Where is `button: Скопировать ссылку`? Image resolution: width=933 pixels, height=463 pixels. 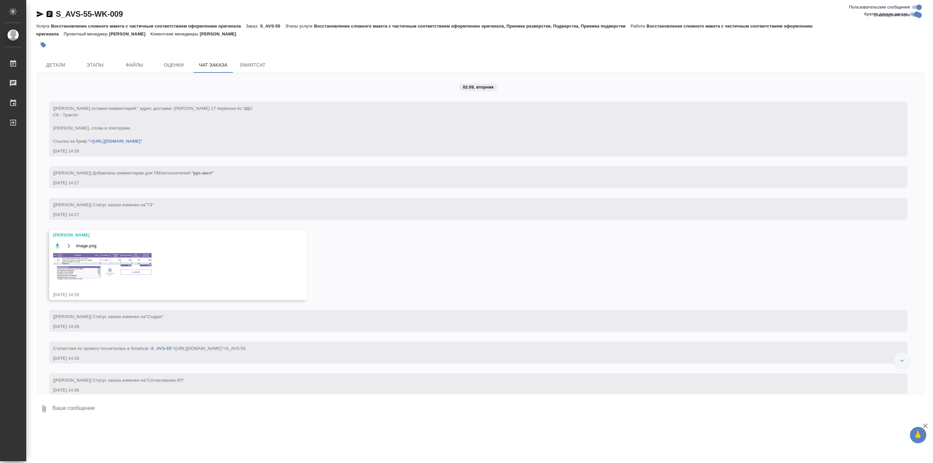
button: Скопировать ссылку is located at coordinates (50, 14).